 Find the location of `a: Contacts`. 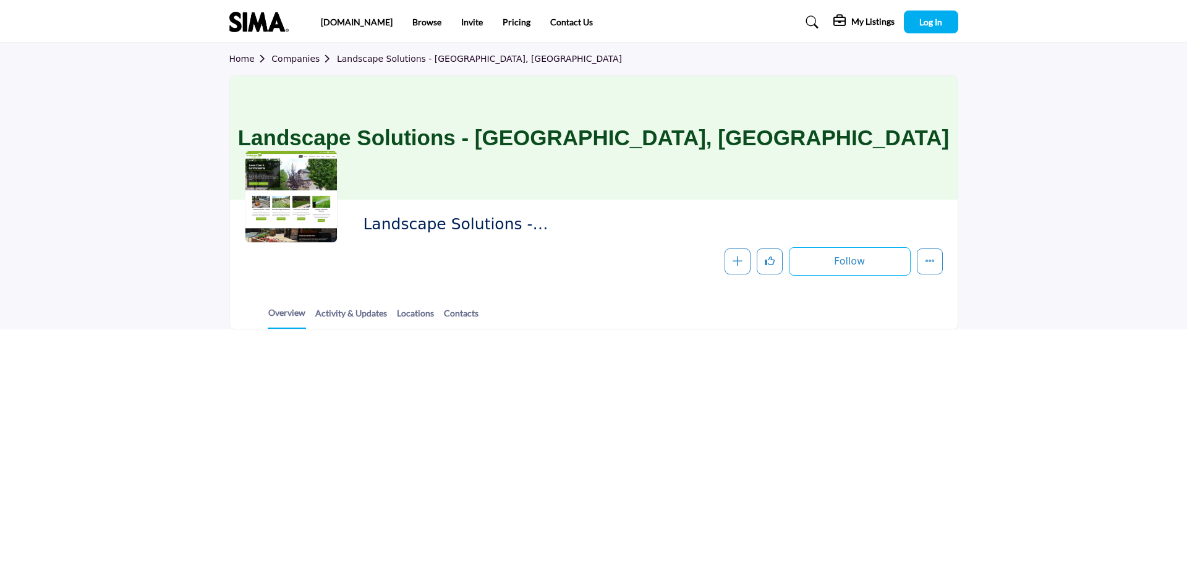

a: Contacts is located at coordinates (461, 317).